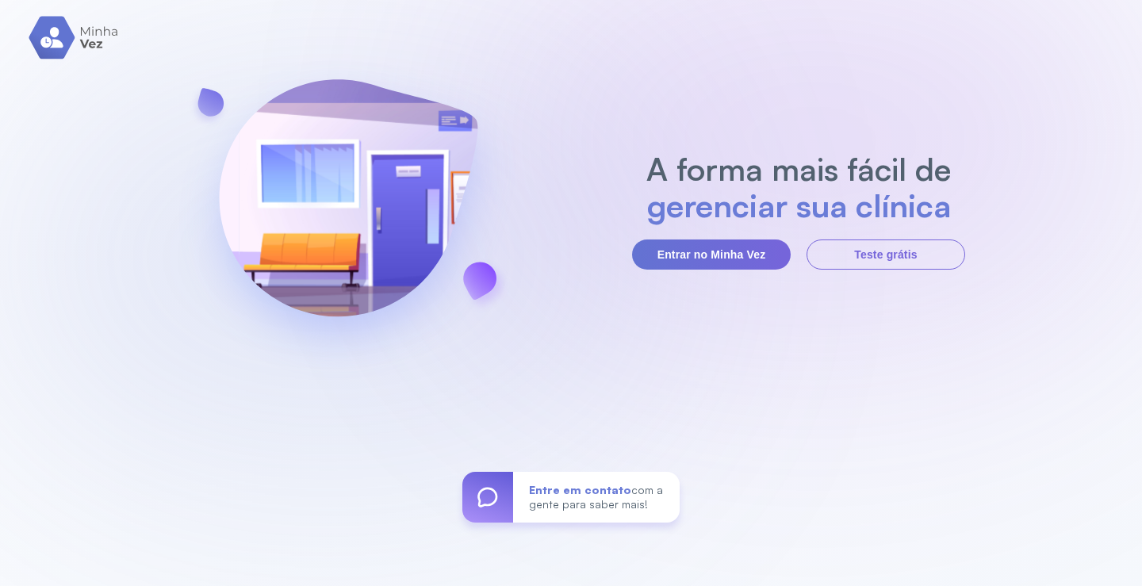 This screenshot has width=1142, height=586. What do you see at coordinates (886, 255) in the screenshot?
I see `button: Teste grátis` at bounding box center [886, 255].